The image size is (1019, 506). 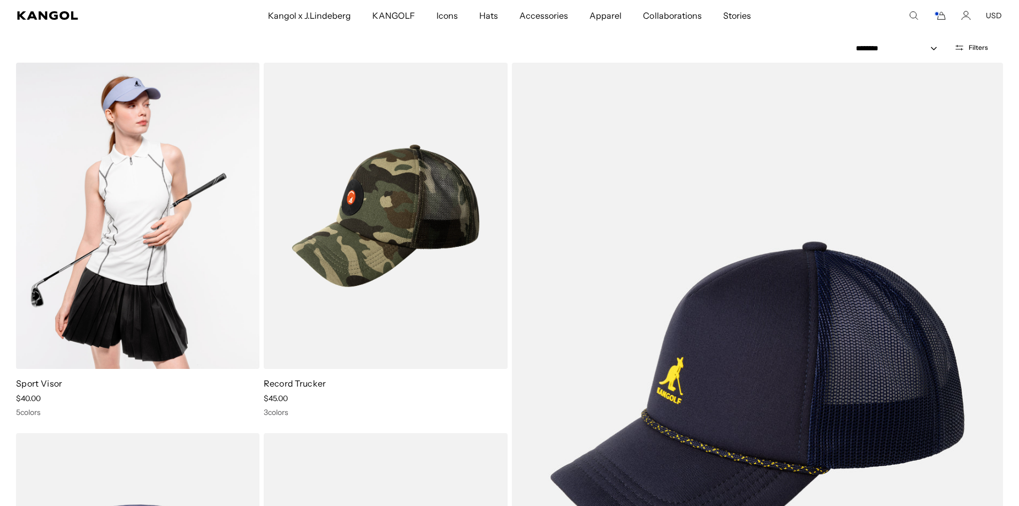 I want to click on summary: Search here, so click(x=914, y=16).